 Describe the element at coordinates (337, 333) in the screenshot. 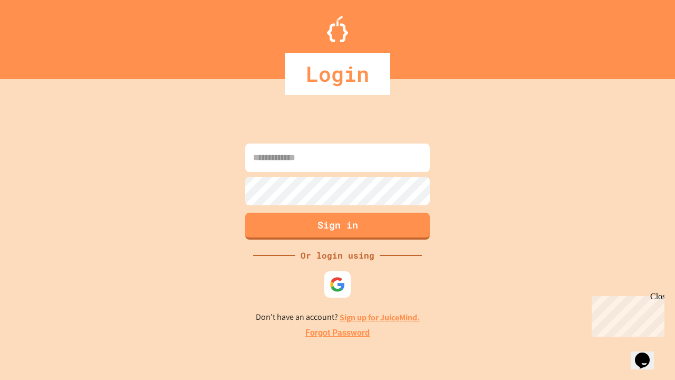

I see `a: Forgot Password` at that location.